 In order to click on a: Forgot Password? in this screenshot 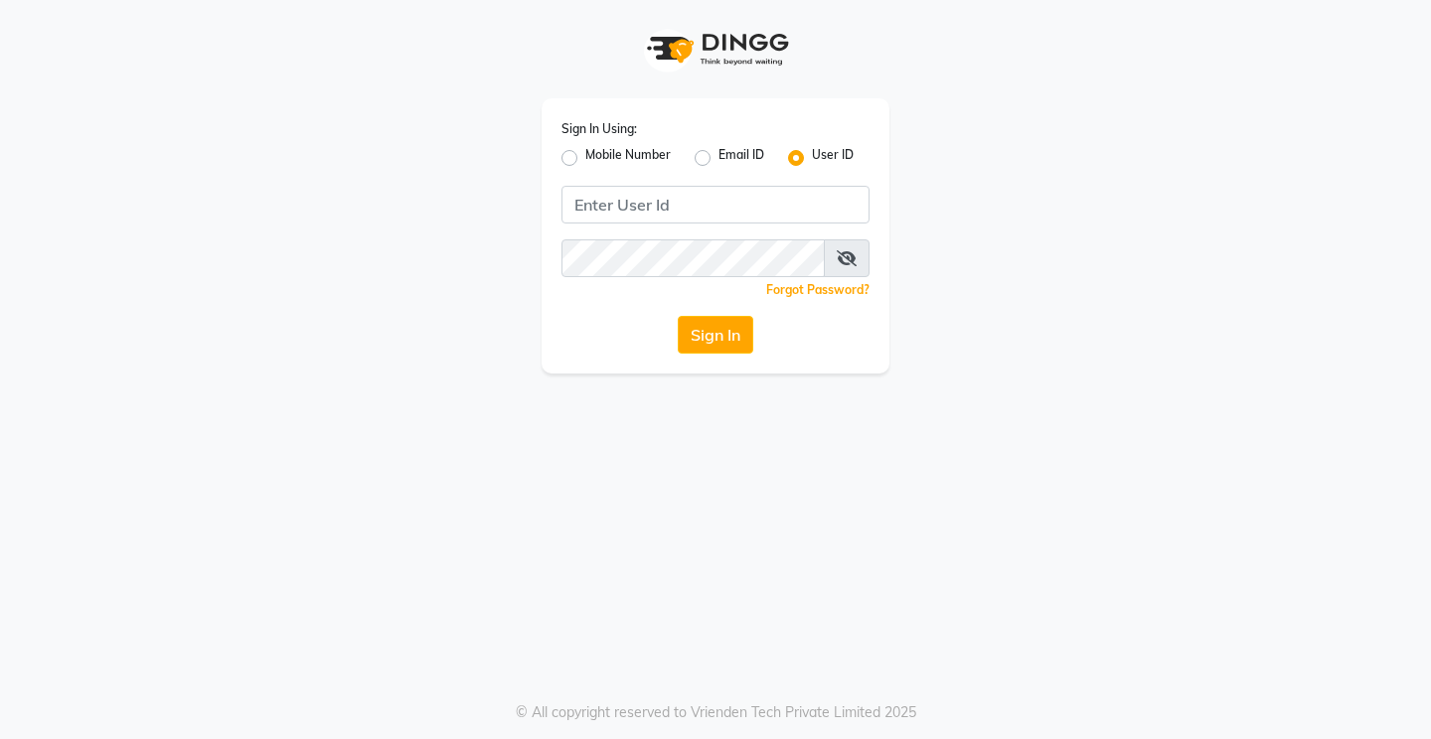, I will do `click(818, 289)`.